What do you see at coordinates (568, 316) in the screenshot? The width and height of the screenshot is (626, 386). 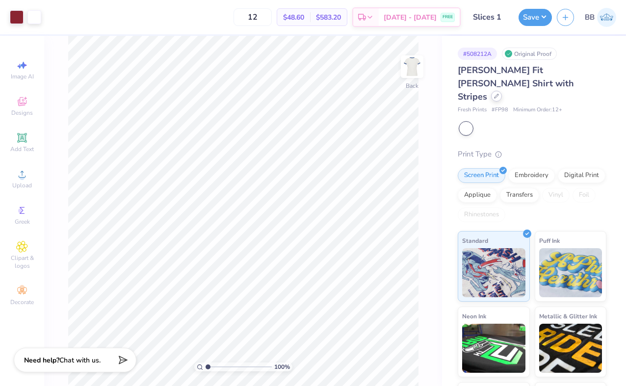 I see `span: Metallic & Glitter Ink` at bounding box center [568, 316].